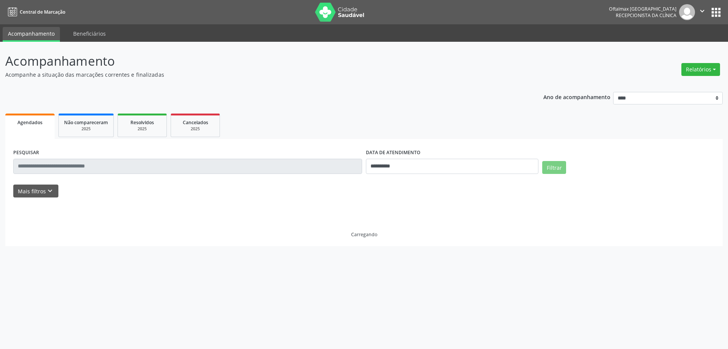 The width and height of the screenshot is (728, 349). I want to click on p: Acompanhe a situação das marcações correntes e finalizadas, so click(256, 74).